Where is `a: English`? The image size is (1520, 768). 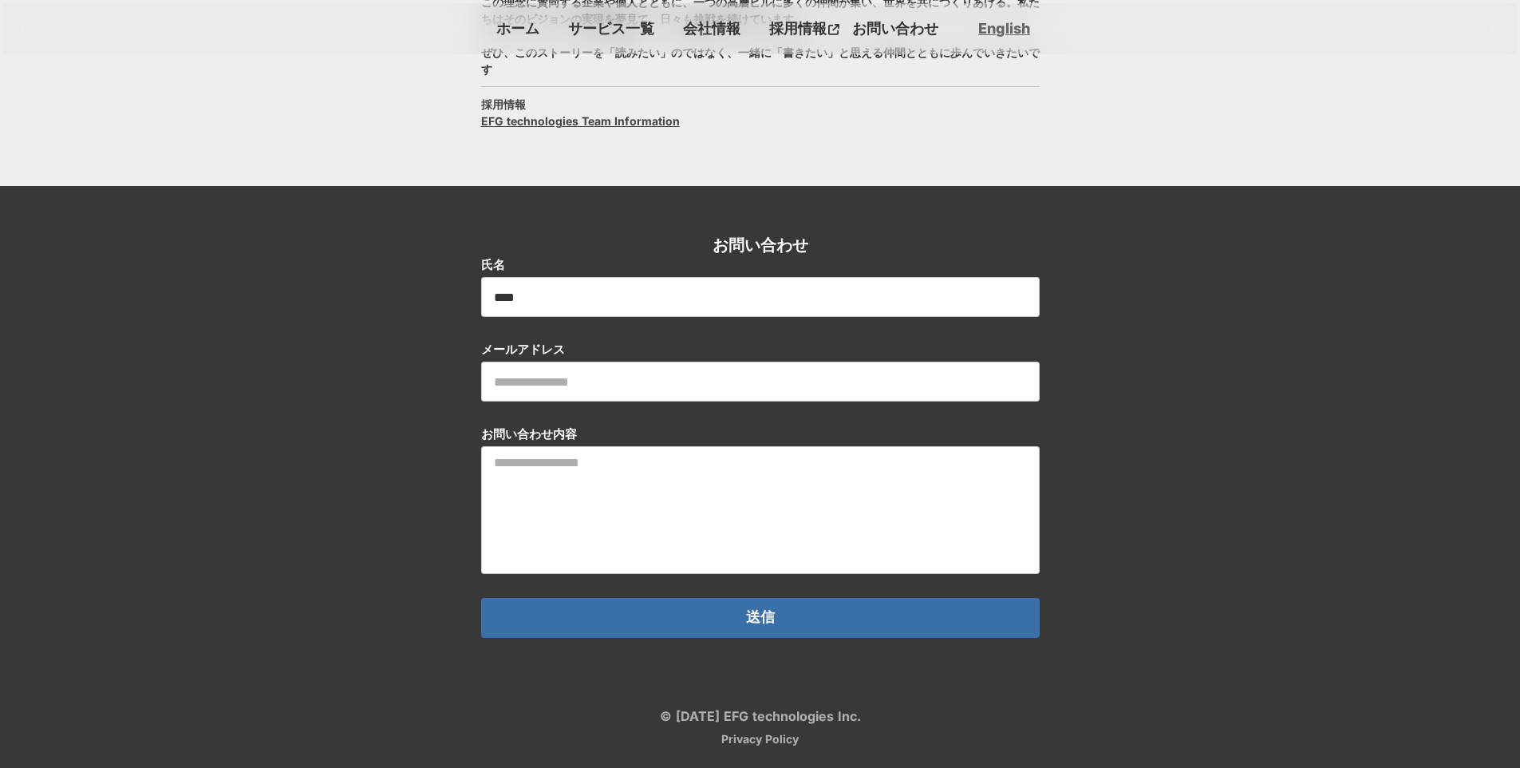 a: English is located at coordinates (1004, 28).